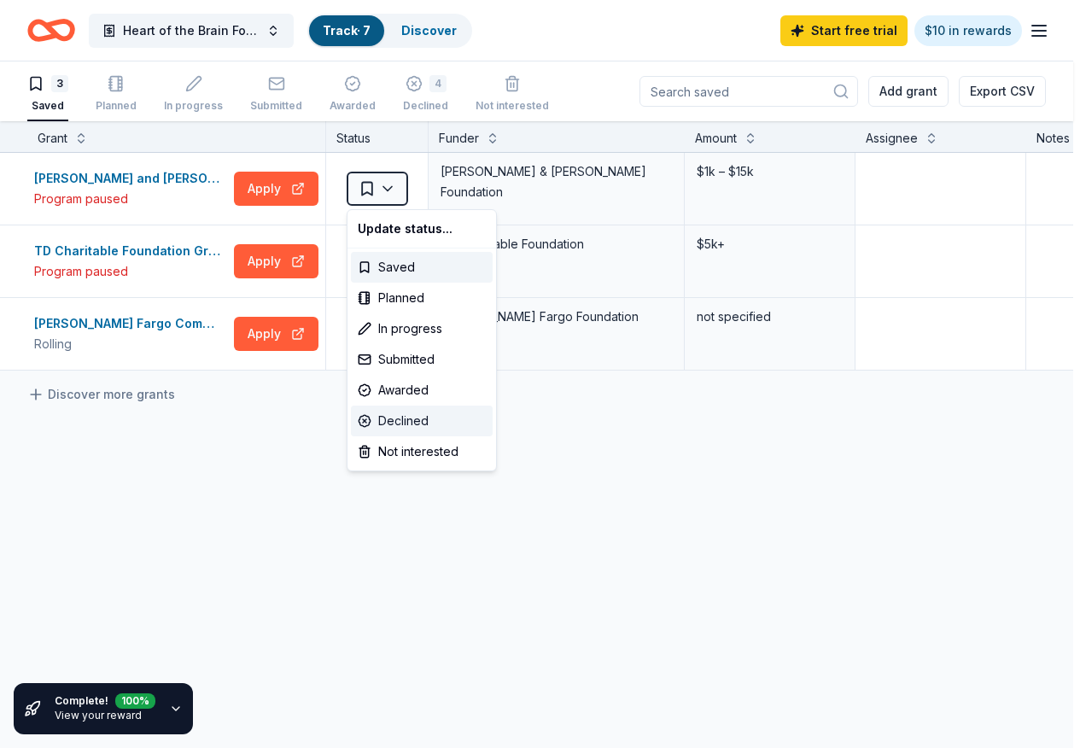 The height and width of the screenshot is (748, 1086). Describe the element at coordinates (422, 359) in the screenshot. I see `div: Submitted` at that location.